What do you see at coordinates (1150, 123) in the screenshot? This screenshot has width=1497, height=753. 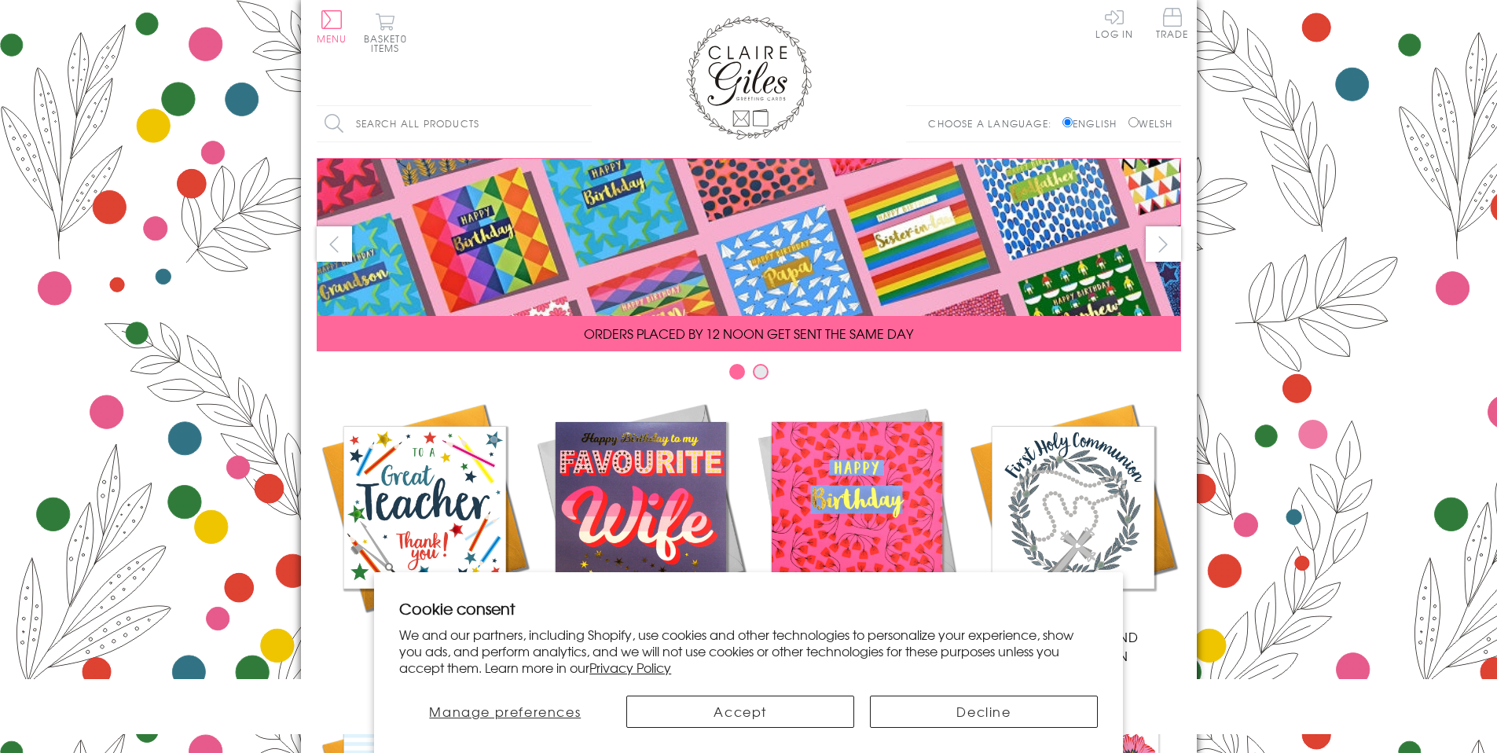 I see `label: Welsh` at bounding box center [1150, 123].